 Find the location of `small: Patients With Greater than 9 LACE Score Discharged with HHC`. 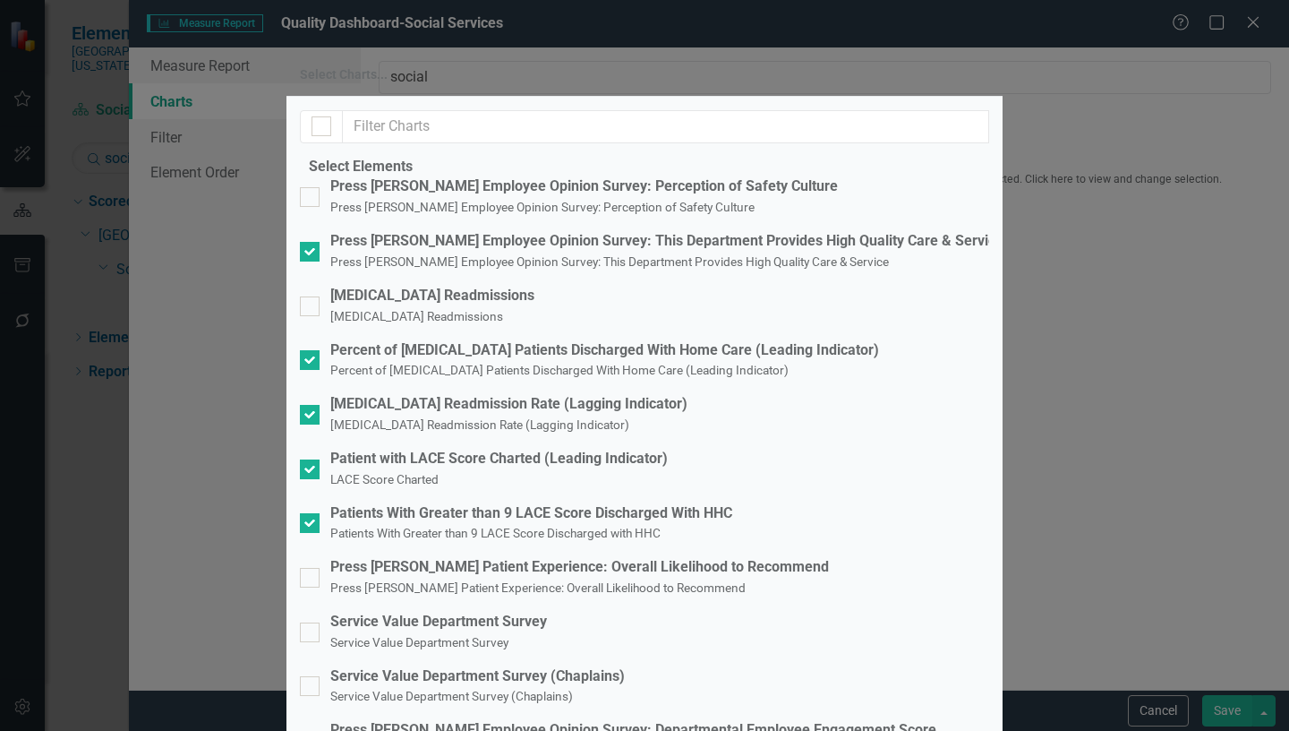

small: Patients With Greater than 9 LACE Score Discharged with HHC is located at coordinates (495, 533).